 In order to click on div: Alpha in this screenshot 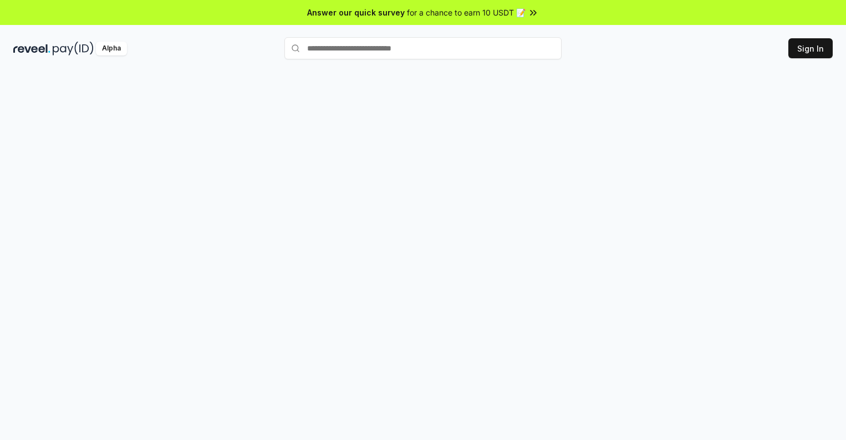, I will do `click(111, 48)`.